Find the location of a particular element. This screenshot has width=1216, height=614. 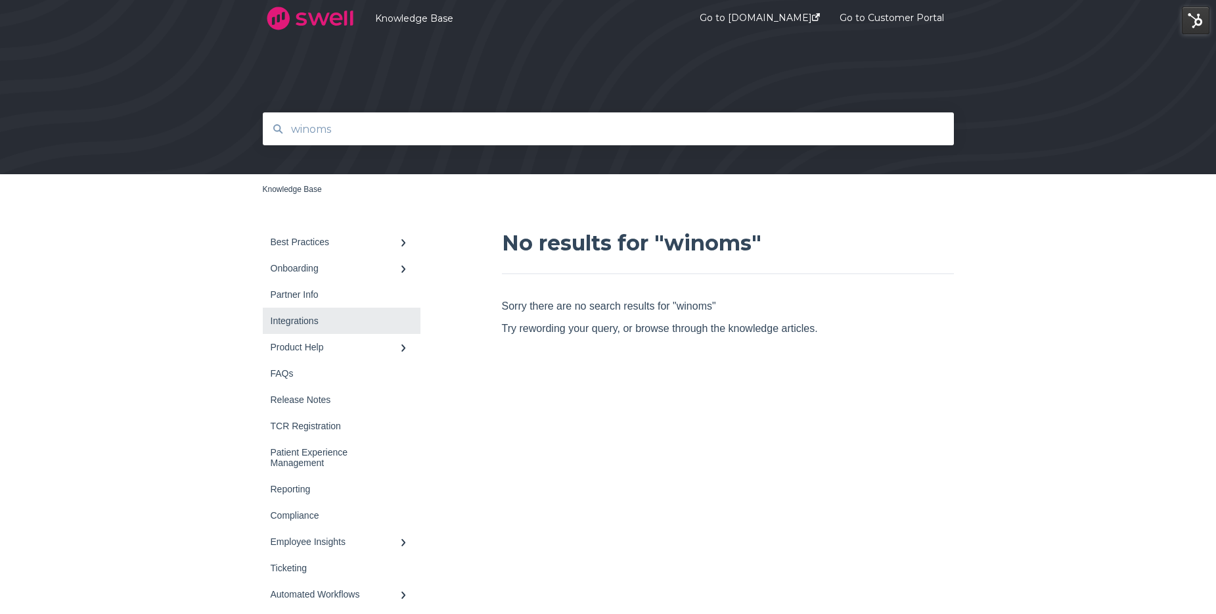

div: Product Help is located at coordinates (335, 347).